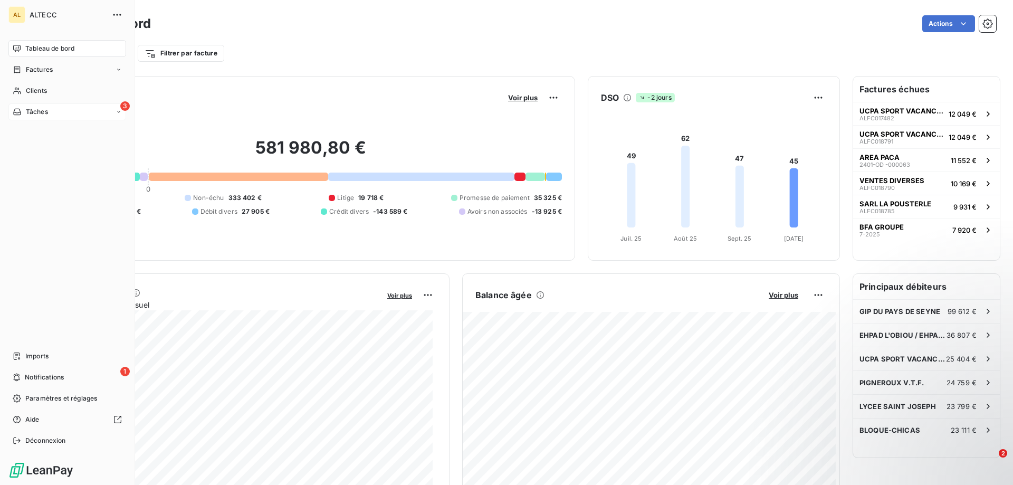  Describe the element at coordinates (686, 239) in the screenshot. I see `tspan: Août 25` at that location.